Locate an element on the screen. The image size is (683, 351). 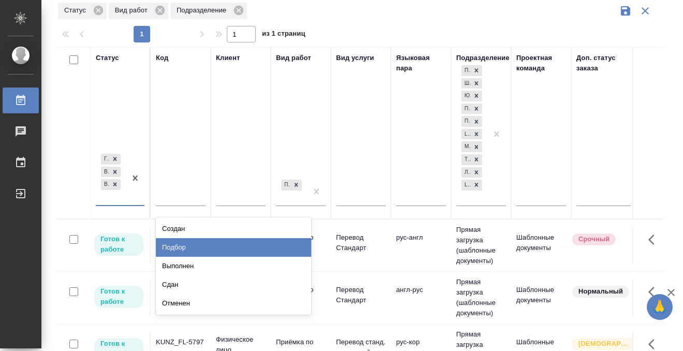
div: Юридический is located at coordinates (466, 96).